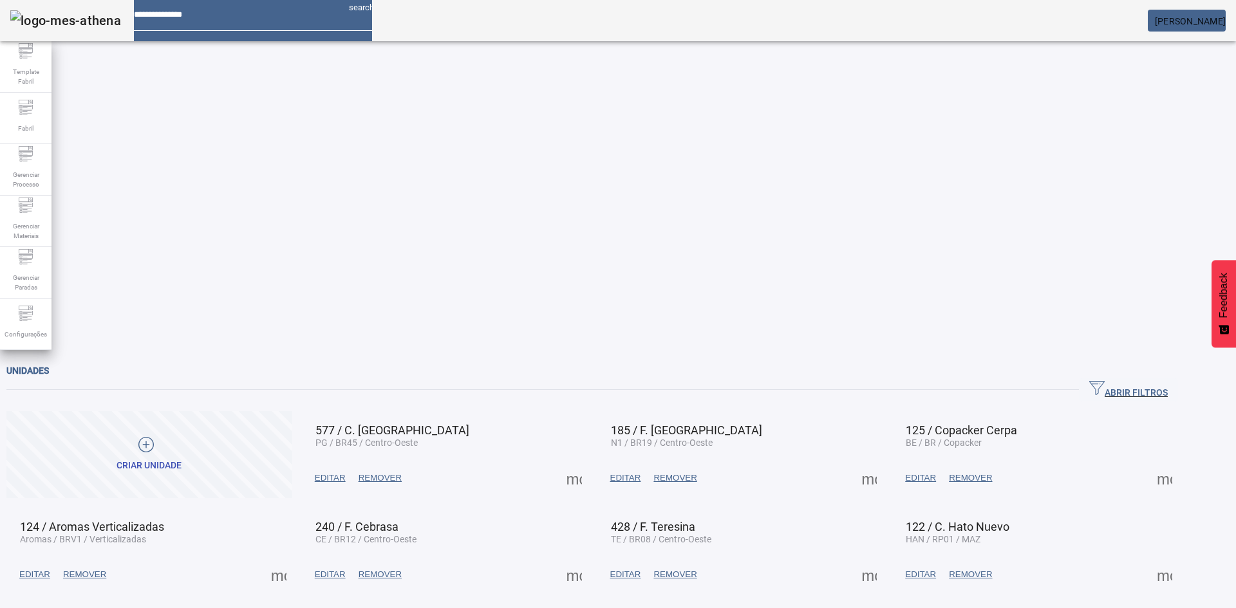  I want to click on span: Configurações, so click(26, 334).